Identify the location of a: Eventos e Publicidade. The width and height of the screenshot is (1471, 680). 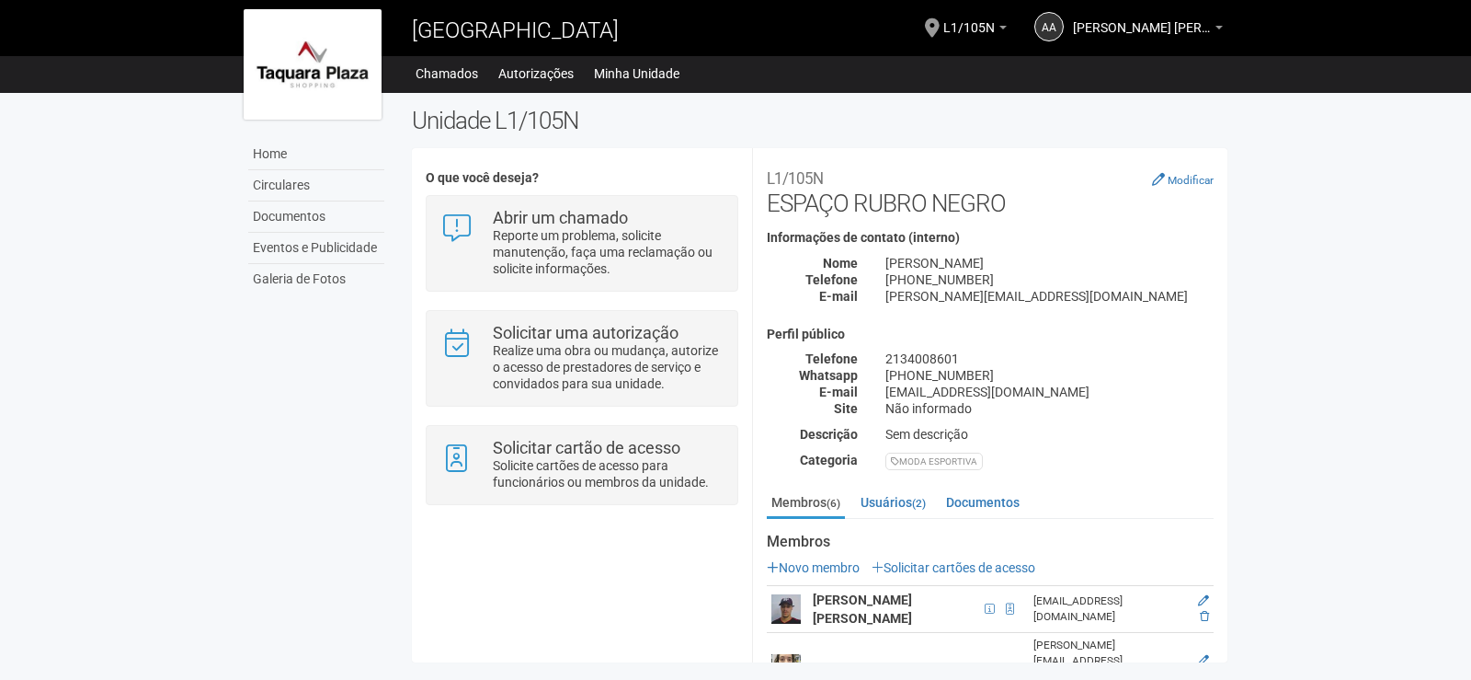
(316, 248).